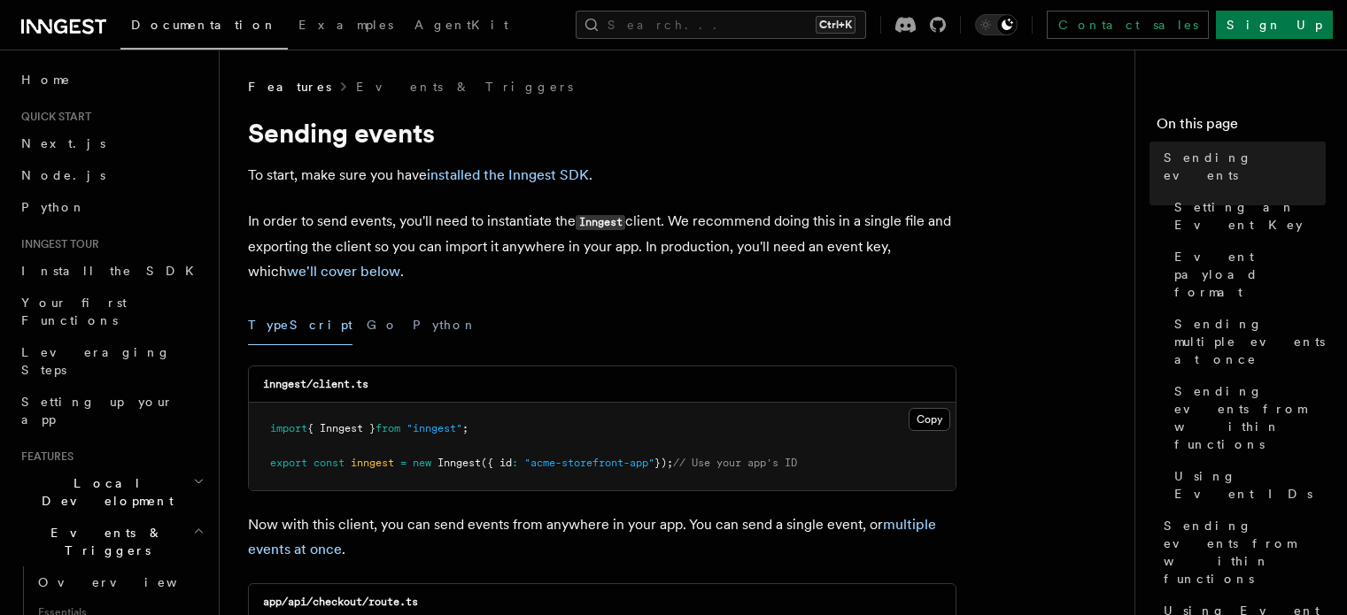 The height and width of the screenshot is (615, 1347). What do you see at coordinates (496, 463) in the screenshot?
I see `span: ({ id` at bounding box center [496, 463].